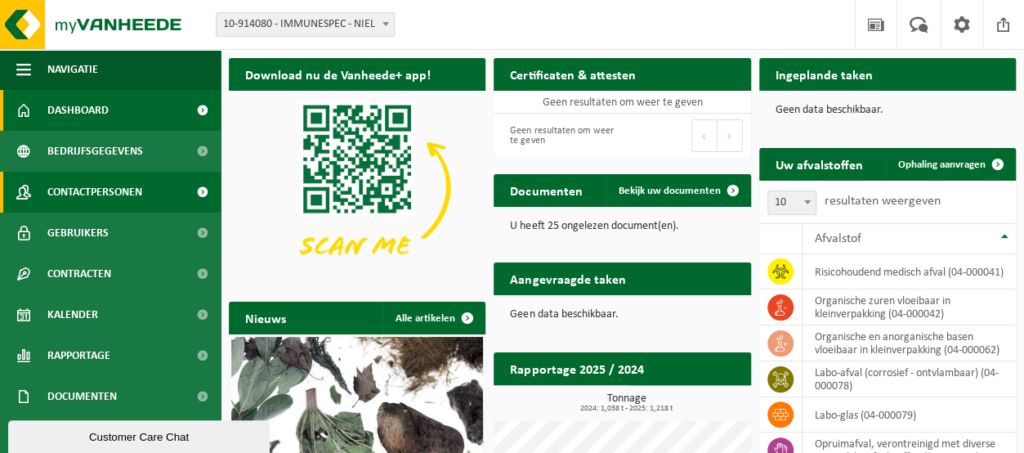 The height and width of the screenshot is (453, 1024). I want to click on span: Documenten, so click(82, 396).